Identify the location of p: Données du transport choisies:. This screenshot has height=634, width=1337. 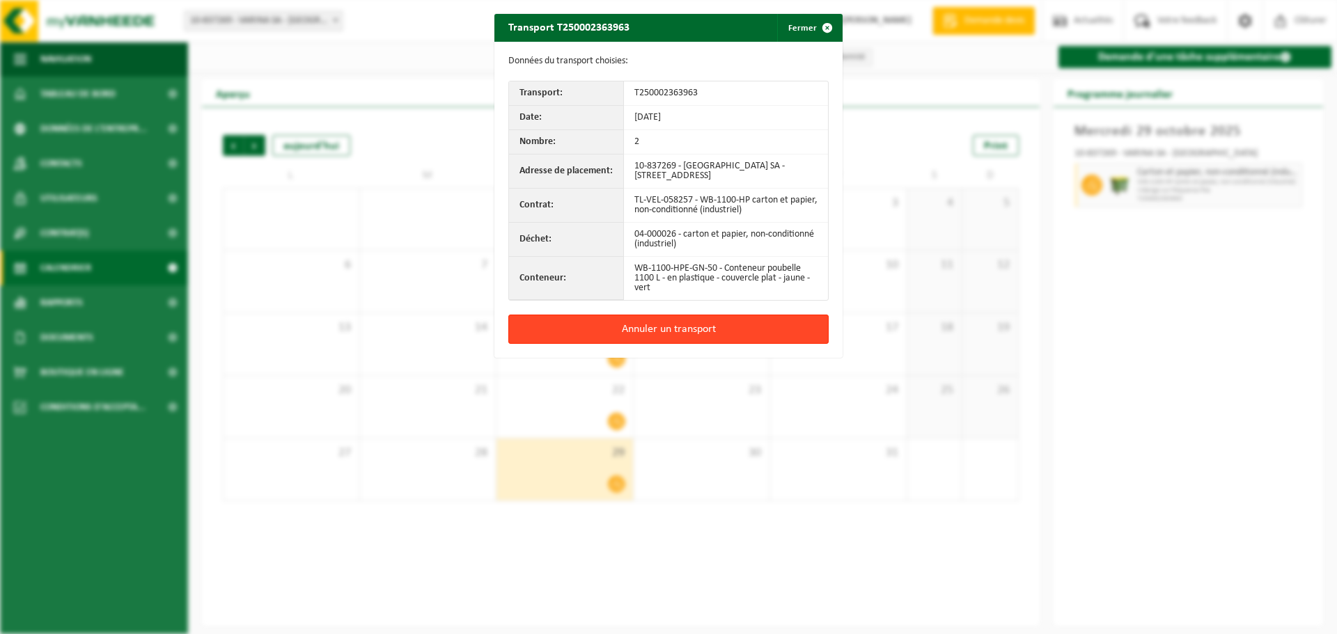
(669, 61).